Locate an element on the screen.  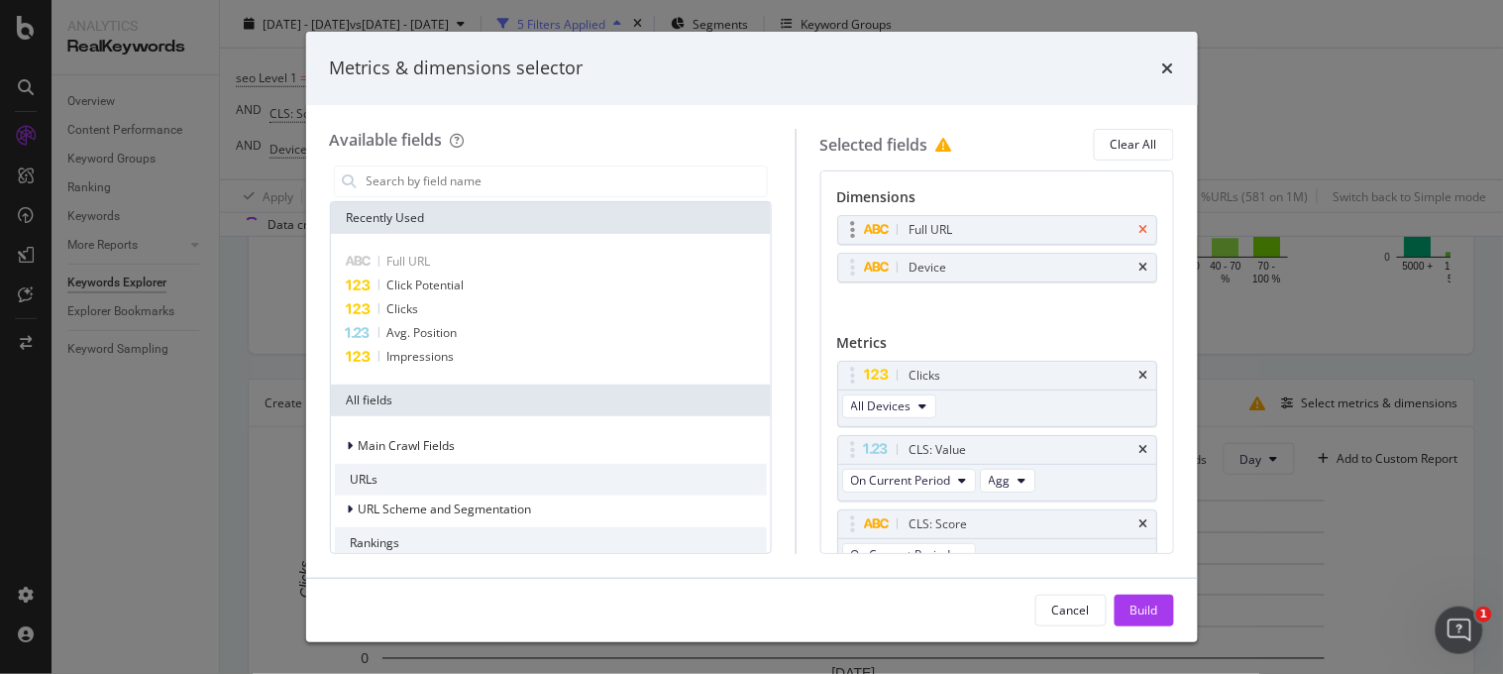
button: Clear All is located at coordinates (1134, 145).